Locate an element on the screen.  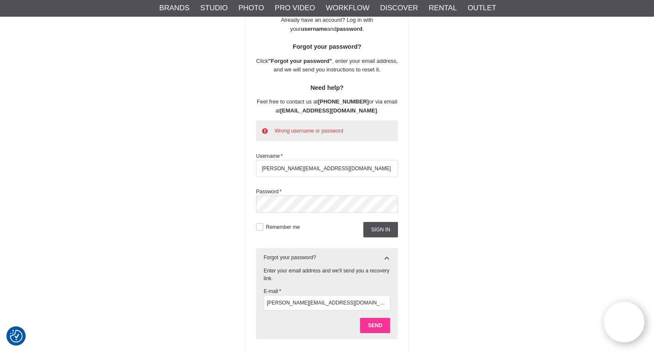
span: Enter your email address and we'll send you a recovery link. is located at coordinates (327, 275).